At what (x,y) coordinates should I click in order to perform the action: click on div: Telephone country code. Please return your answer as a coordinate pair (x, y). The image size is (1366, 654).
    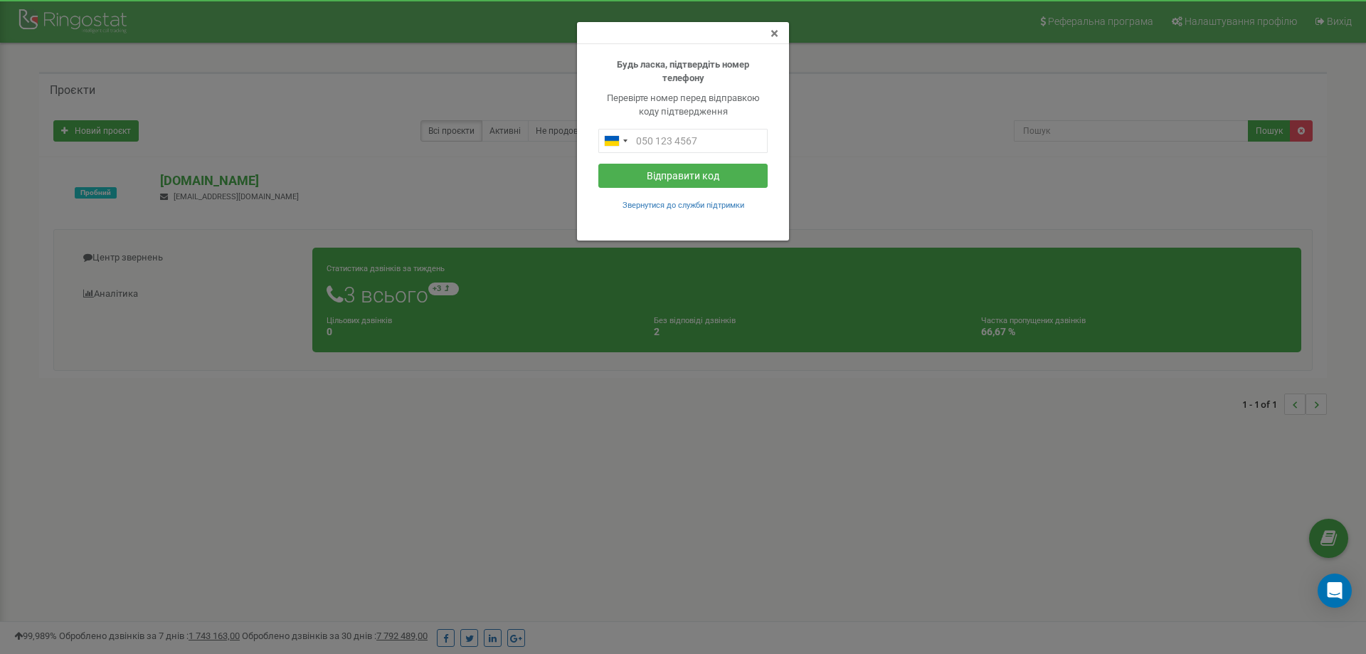
    Looking at the image, I should click on (615, 141).